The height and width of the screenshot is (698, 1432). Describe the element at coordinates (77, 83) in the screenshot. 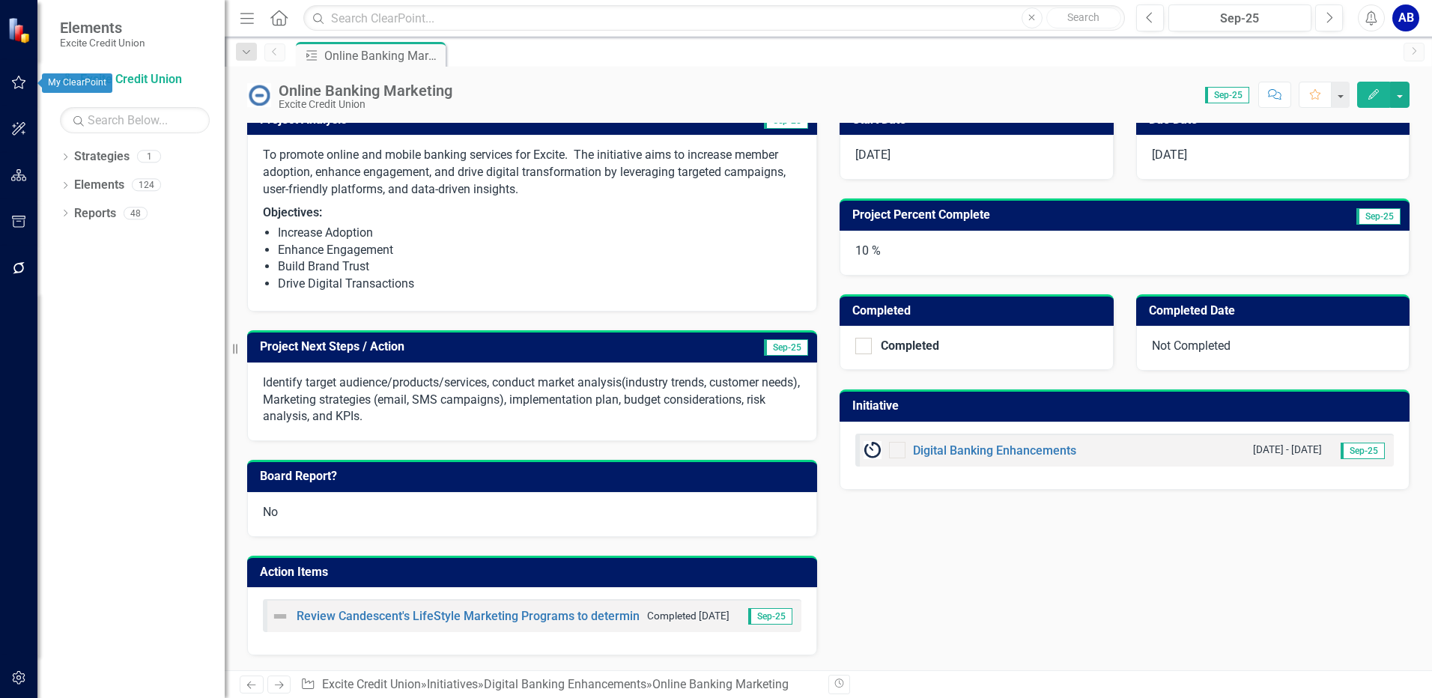

I see `div: My ClearPoint` at that location.